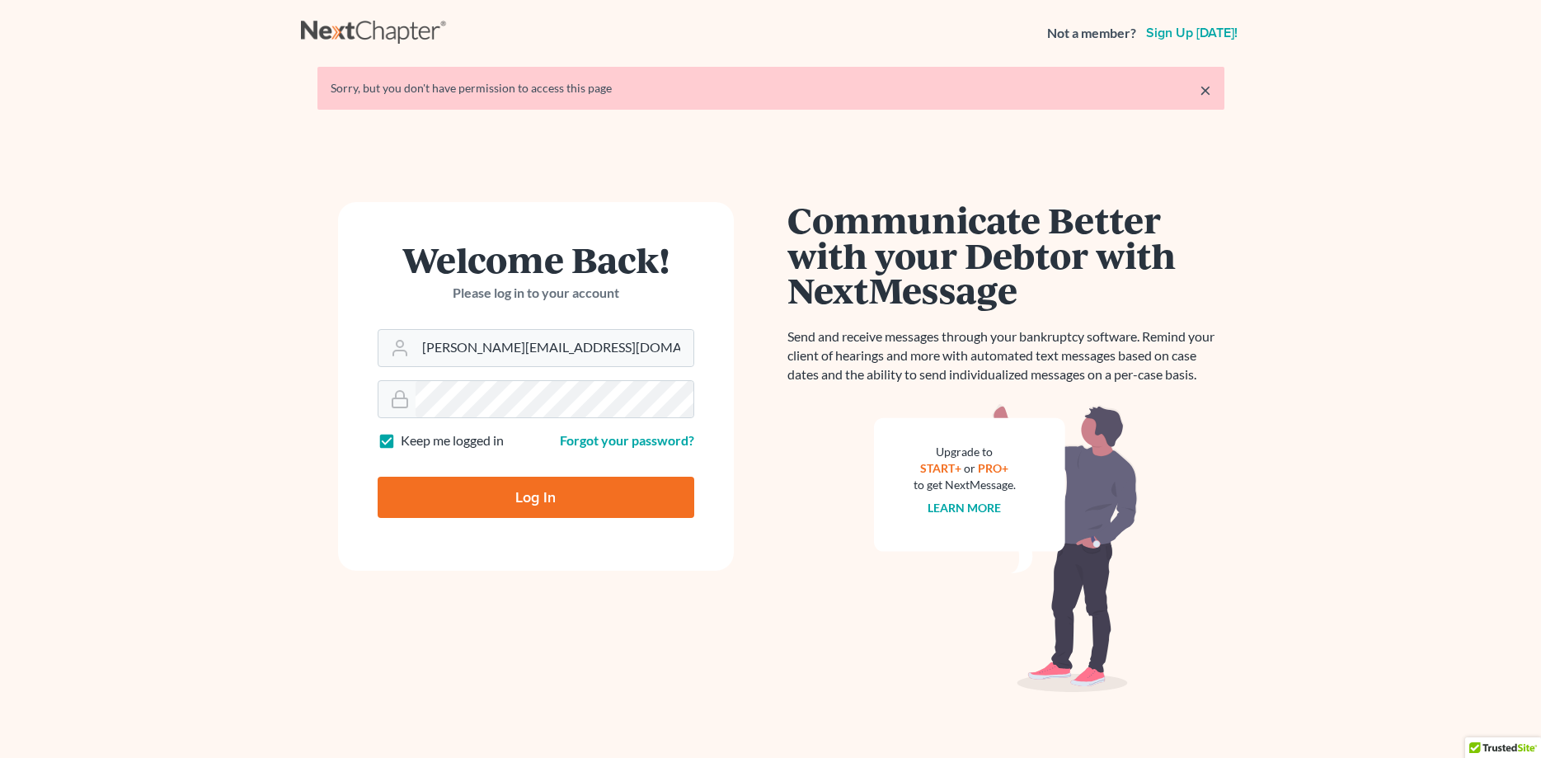 The width and height of the screenshot is (1541, 758). What do you see at coordinates (627, 439) in the screenshot?
I see `a: Forgot your password?` at bounding box center [627, 439].